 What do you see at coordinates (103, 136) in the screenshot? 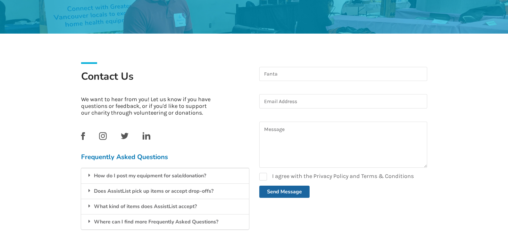
I see `img: instagram_link` at bounding box center [103, 136].